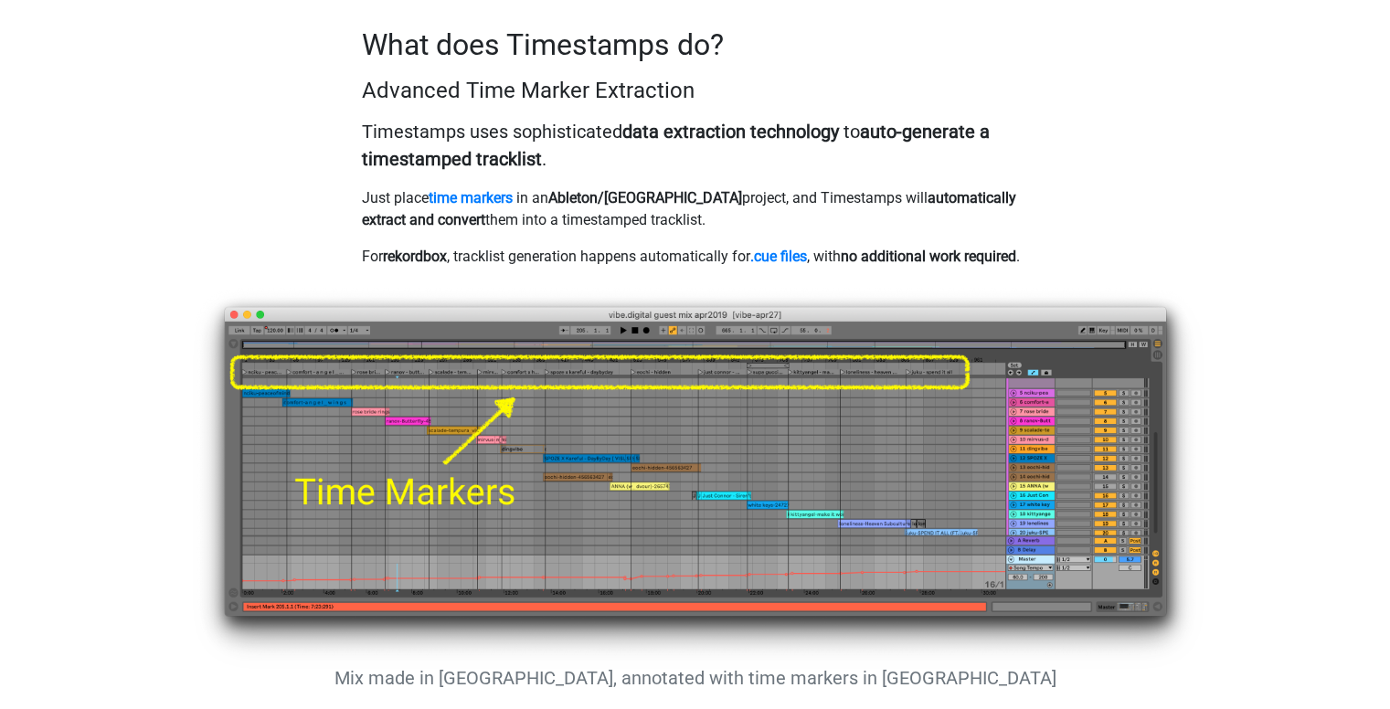 This screenshot has height=709, width=1390. I want to click on strong: no additional work required, so click(929, 256).